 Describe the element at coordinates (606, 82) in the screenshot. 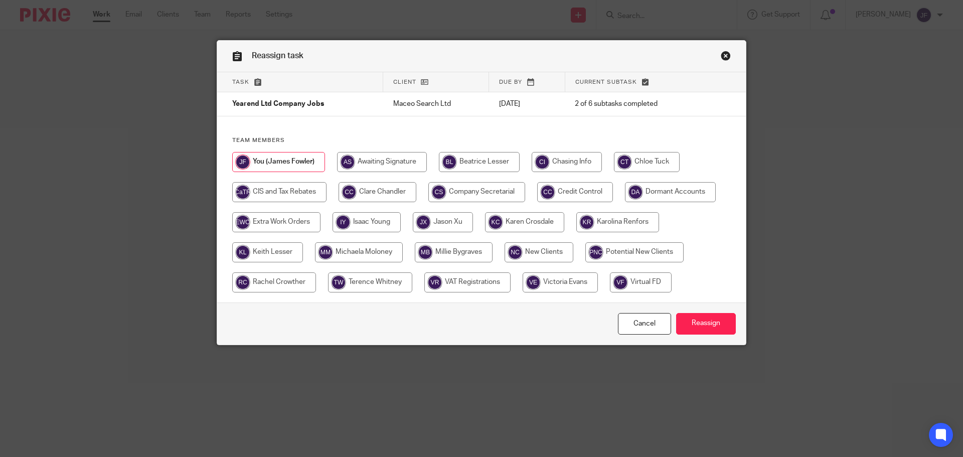

I see `span: Current subtask` at that location.